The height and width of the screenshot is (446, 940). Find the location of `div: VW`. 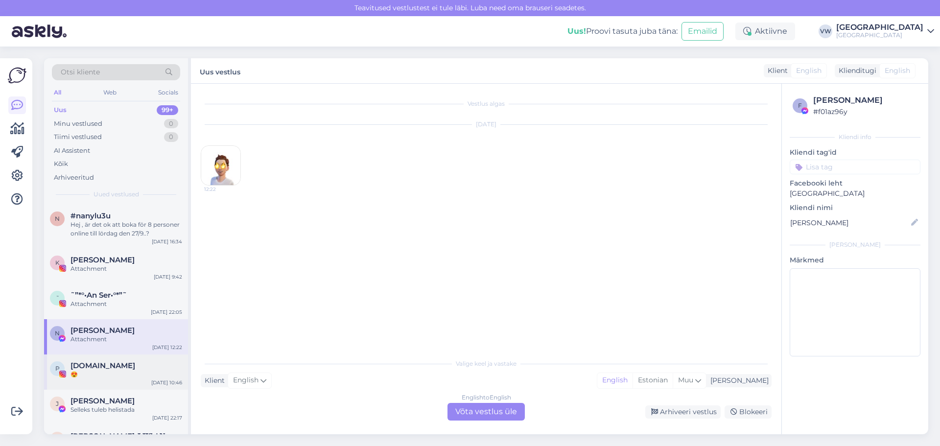

div: VW is located at coordinates (825, 31).